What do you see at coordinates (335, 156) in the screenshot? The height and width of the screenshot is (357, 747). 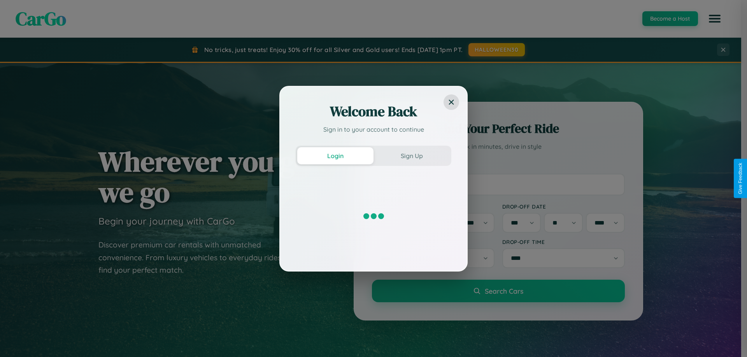 I see `button: Login` at bounding box center [335, 156].